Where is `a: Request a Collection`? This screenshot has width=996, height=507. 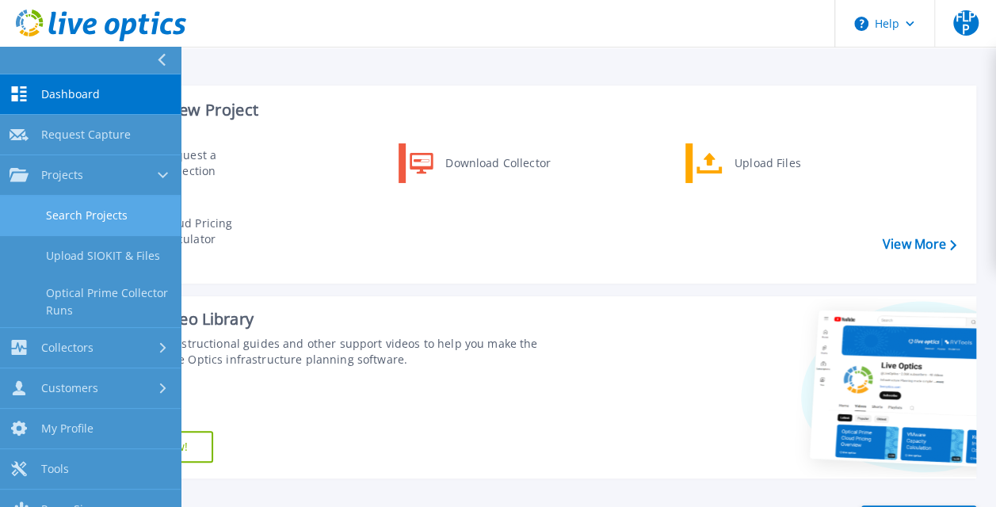
a: Request a Collection is located at coordinates (193, 163).